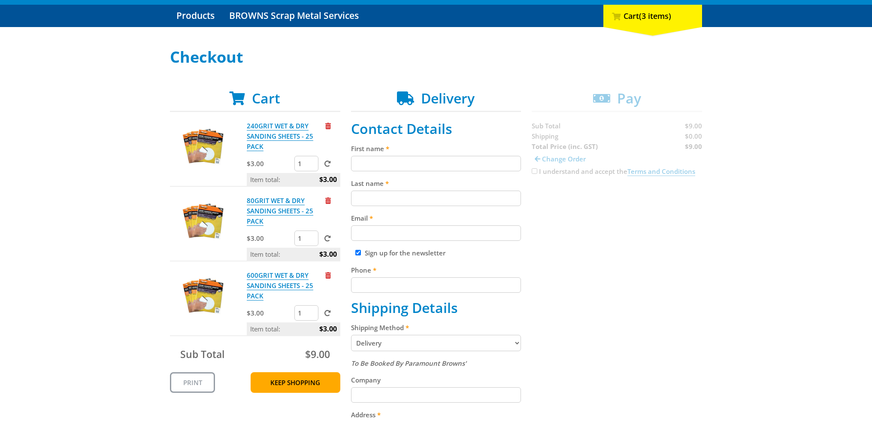  I want to click on img: 600GRIT WET & DRY SANDING SHEETS - 25 PACK, so click(204, 296).